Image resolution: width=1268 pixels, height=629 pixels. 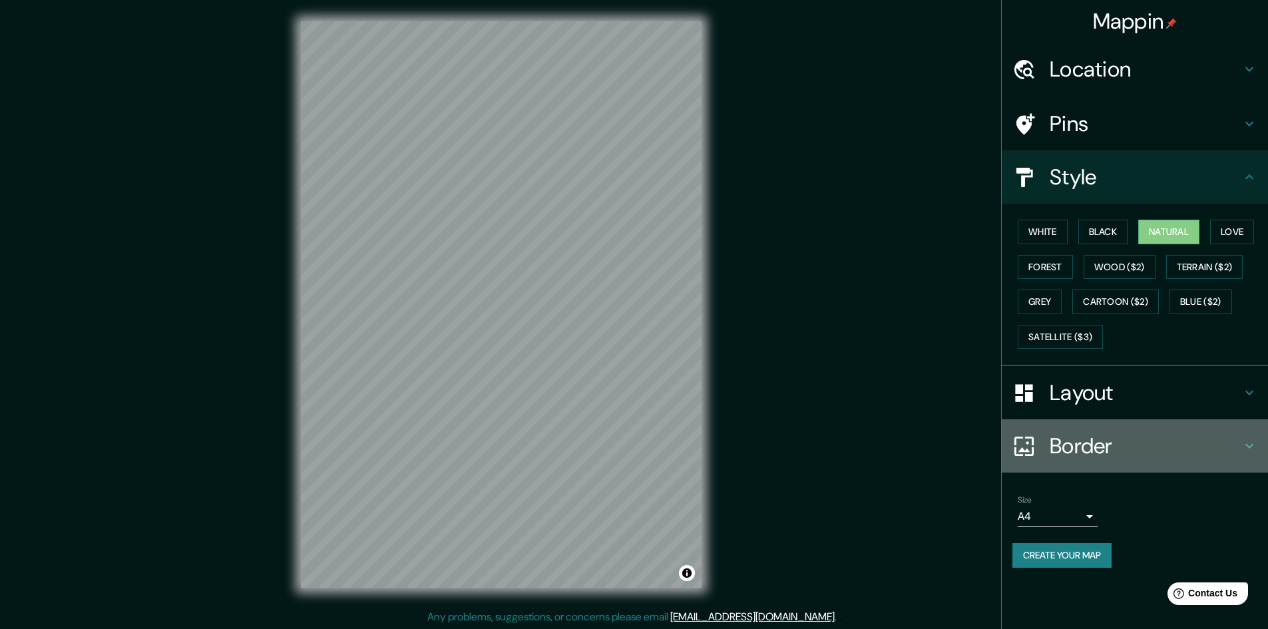 What do you see at coordinates (1040, 302) in the screenshot?
I see `button: Grey` at bounding box center [1040, 302].